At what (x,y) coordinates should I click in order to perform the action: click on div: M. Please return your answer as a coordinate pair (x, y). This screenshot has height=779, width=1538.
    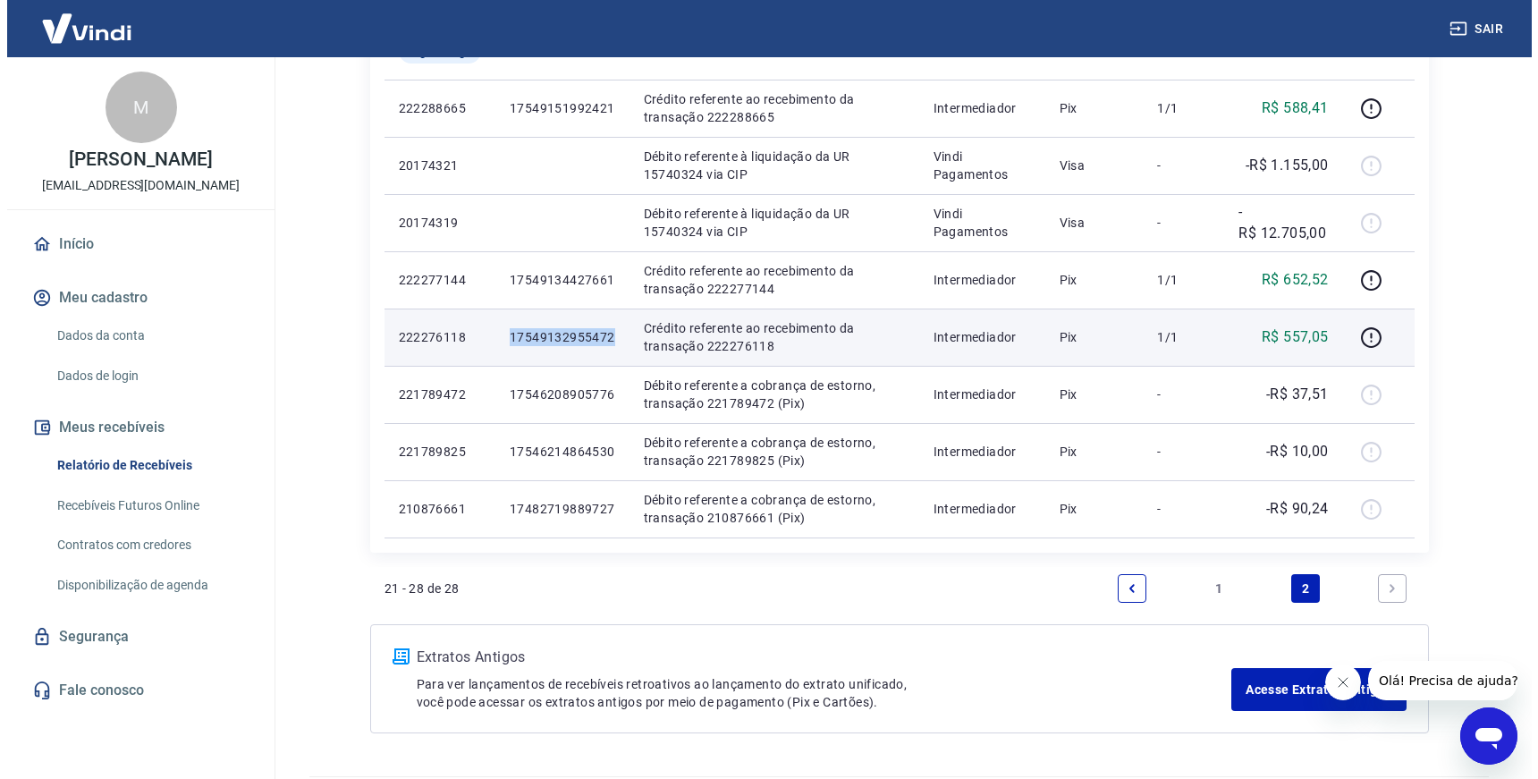
    Looking at the image, I should click on (134, 107).